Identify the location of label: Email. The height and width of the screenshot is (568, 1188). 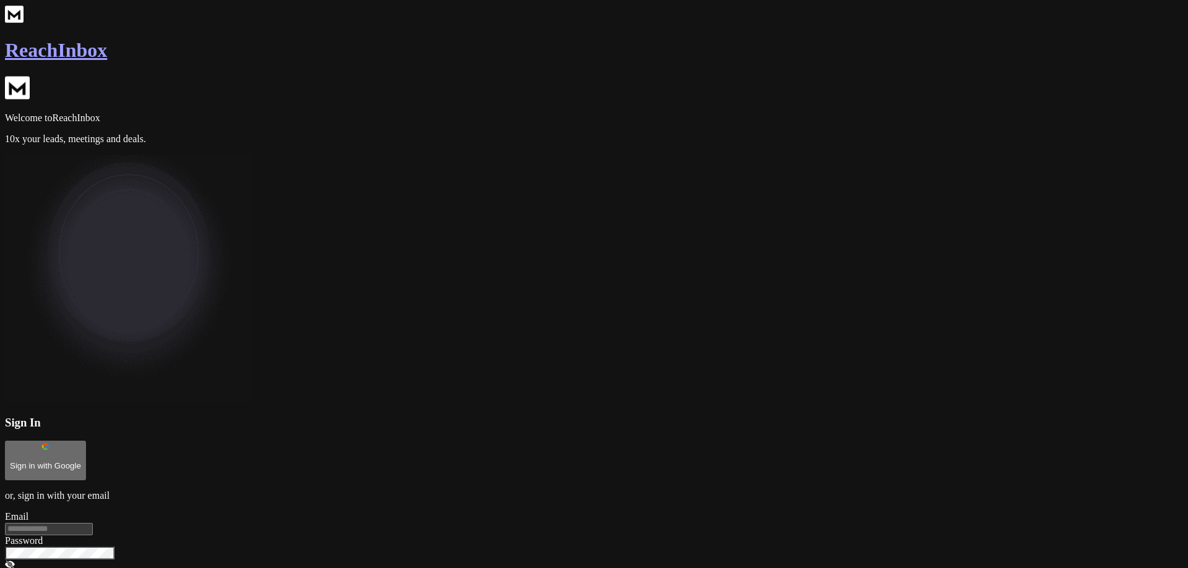
(17, 516).